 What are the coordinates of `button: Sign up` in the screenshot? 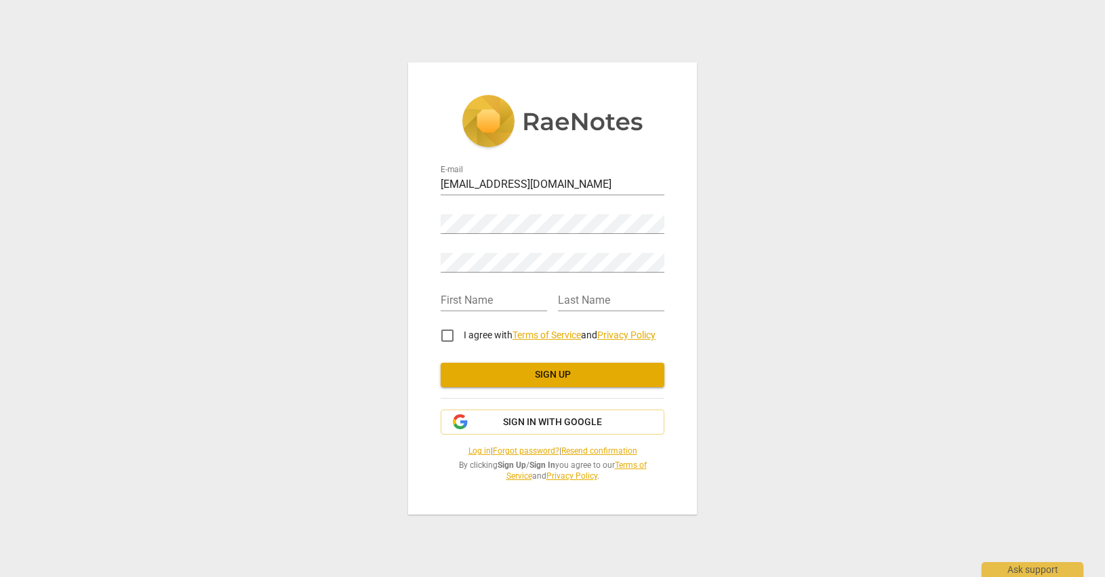 It's located at (552, 375).